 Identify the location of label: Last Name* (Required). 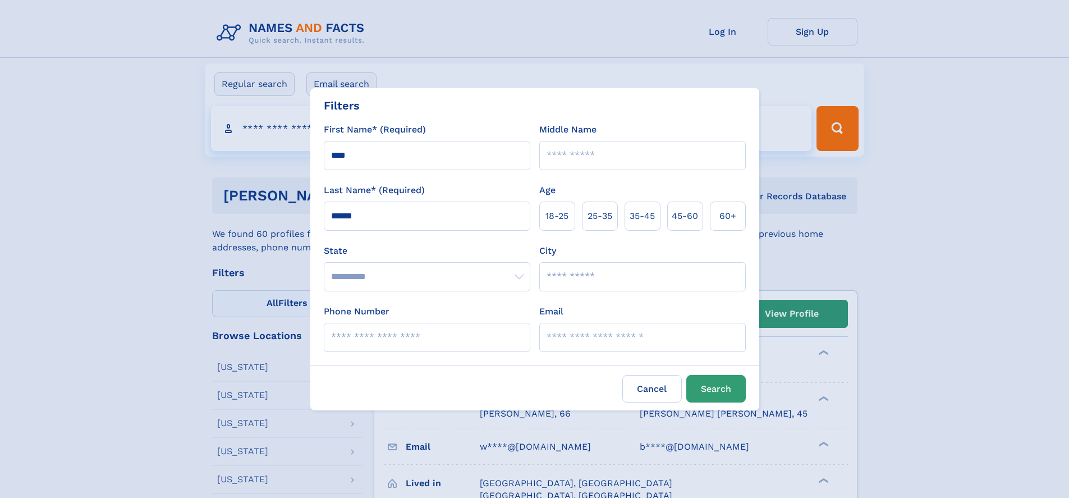
(374, 190).